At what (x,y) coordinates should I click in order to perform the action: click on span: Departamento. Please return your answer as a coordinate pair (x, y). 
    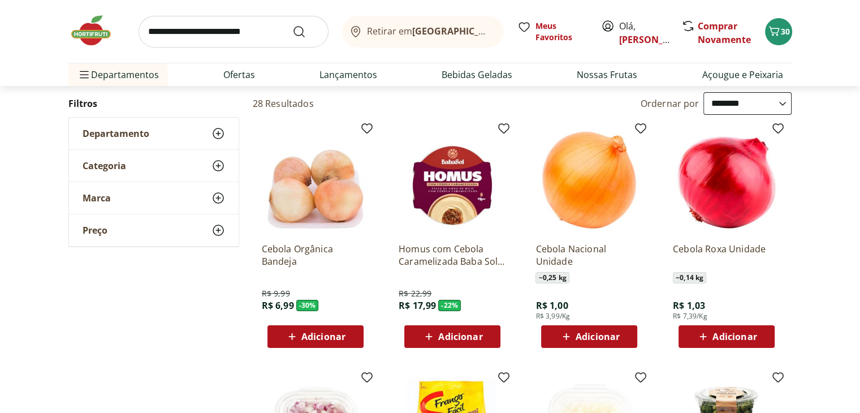
    Looking at the image, I should click on (116, 133).